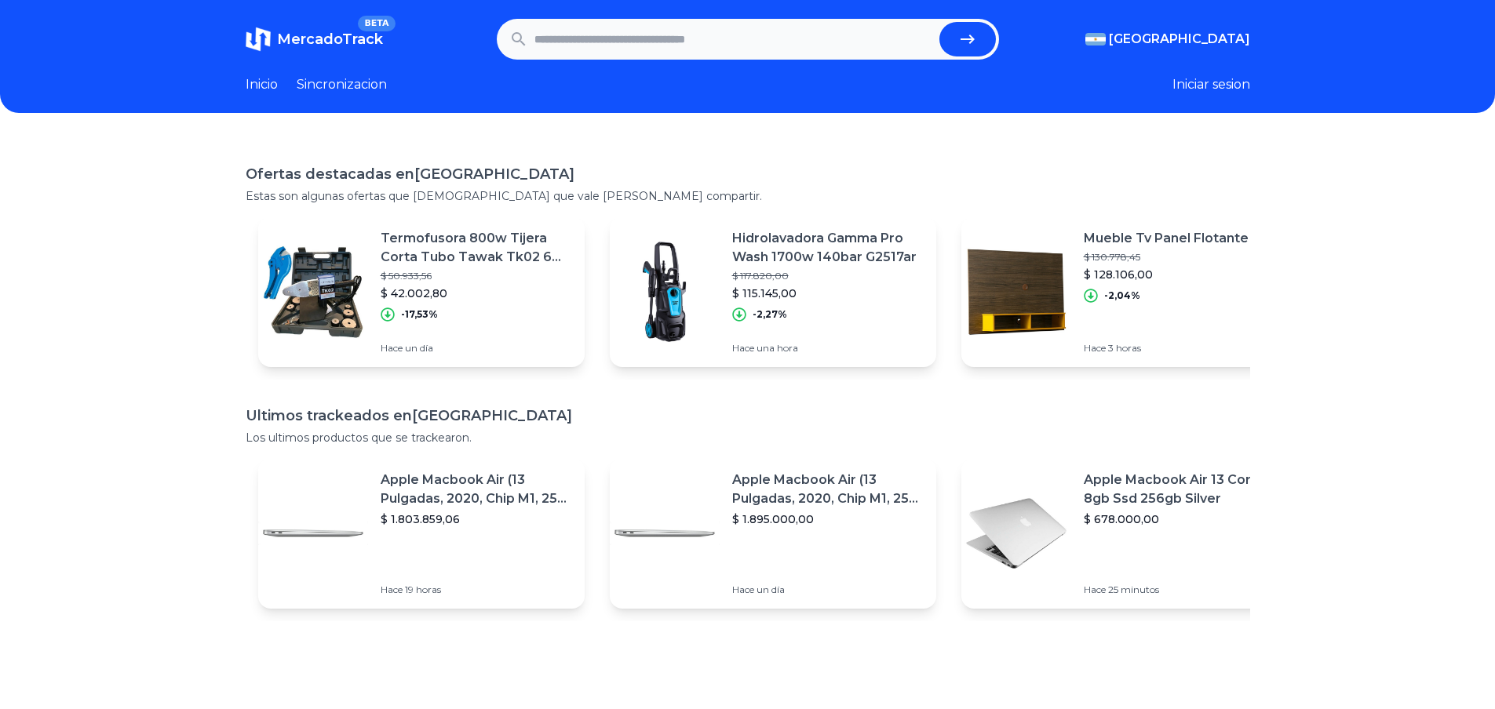 This screenshot has width=1495, height=709. I want to click on p: Hace 3 horas, so click(1166, 348).